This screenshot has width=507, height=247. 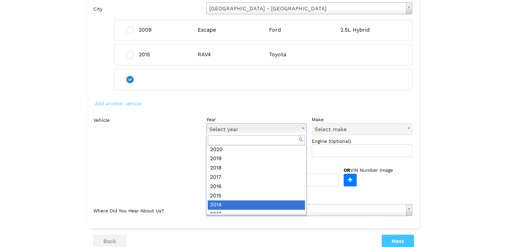 I want to click on div: 2019, so click(x=257, y=159).